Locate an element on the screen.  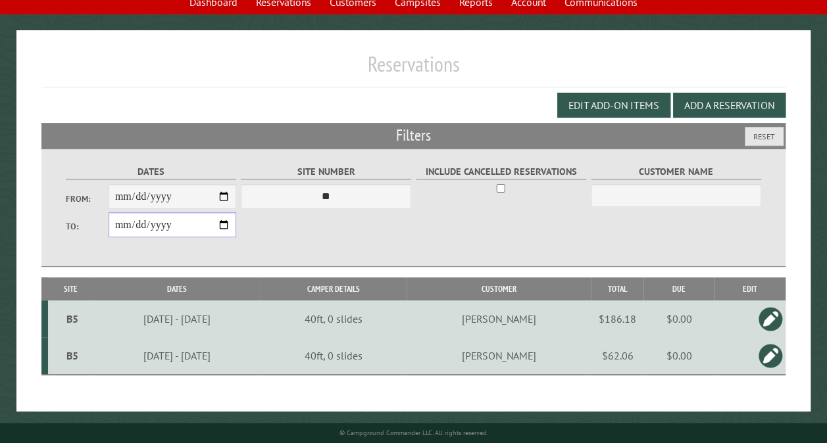
th: Dates is located at coordinates (176, 289).